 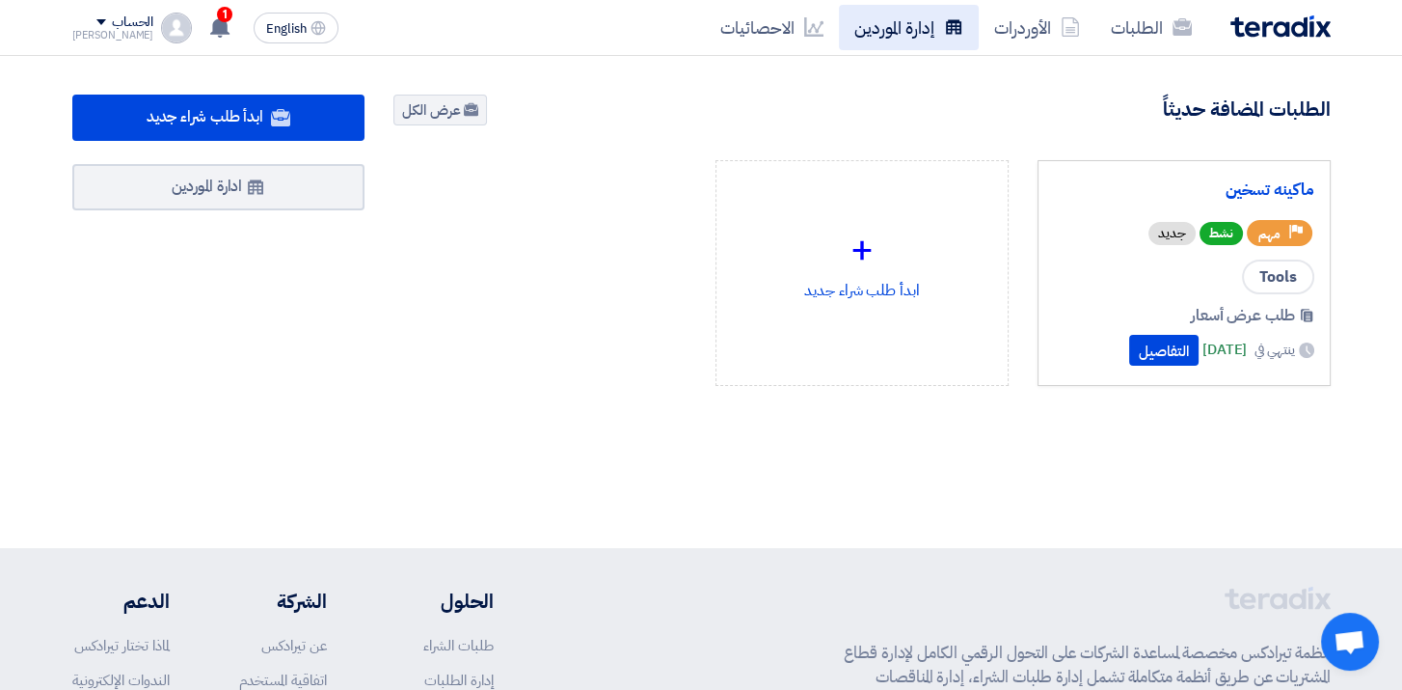 I want to click on li: الشركة, so click(x=277, y=601).